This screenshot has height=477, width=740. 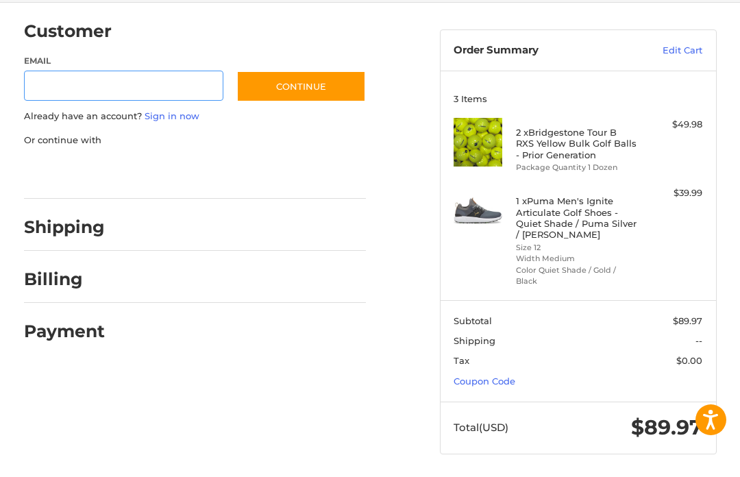 I want to click on label: Email, so click(x=123, y=62).